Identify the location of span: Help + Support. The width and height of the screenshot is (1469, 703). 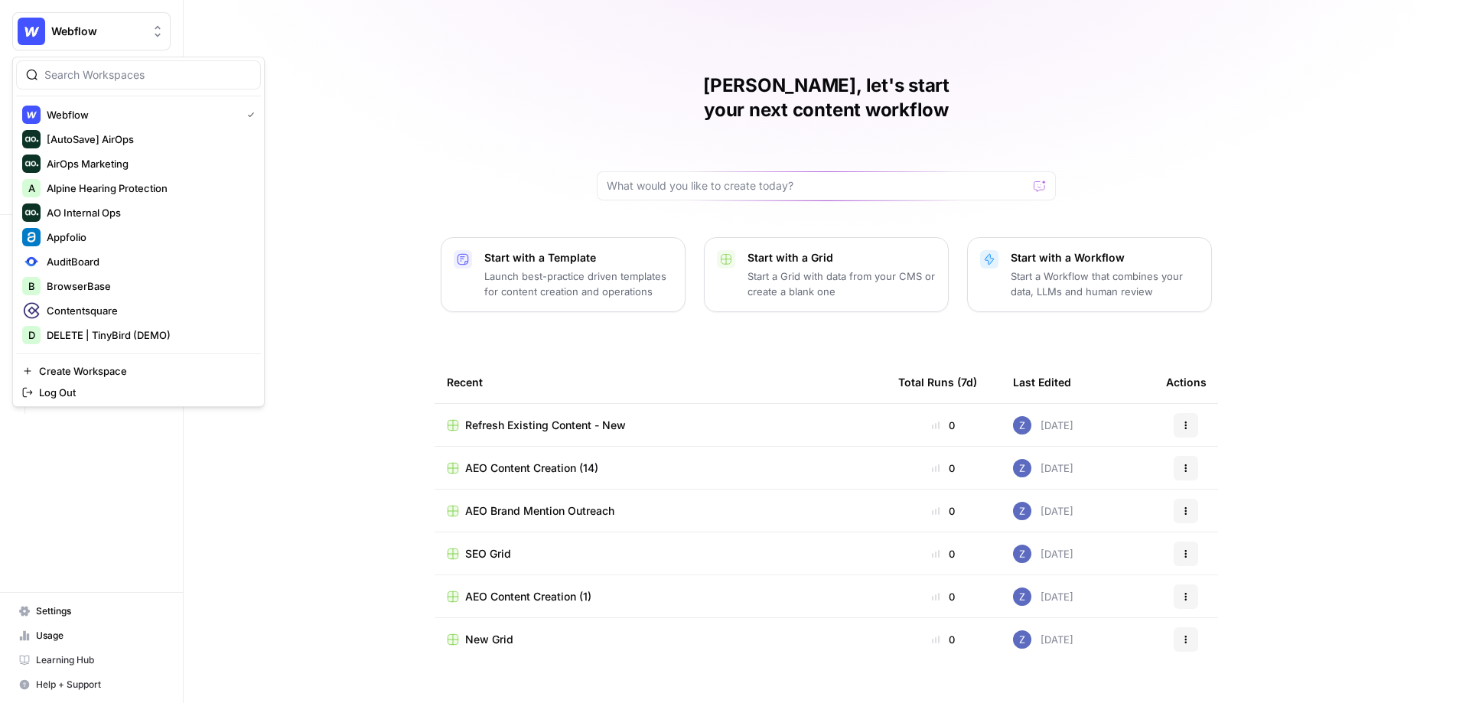
(99, 685).